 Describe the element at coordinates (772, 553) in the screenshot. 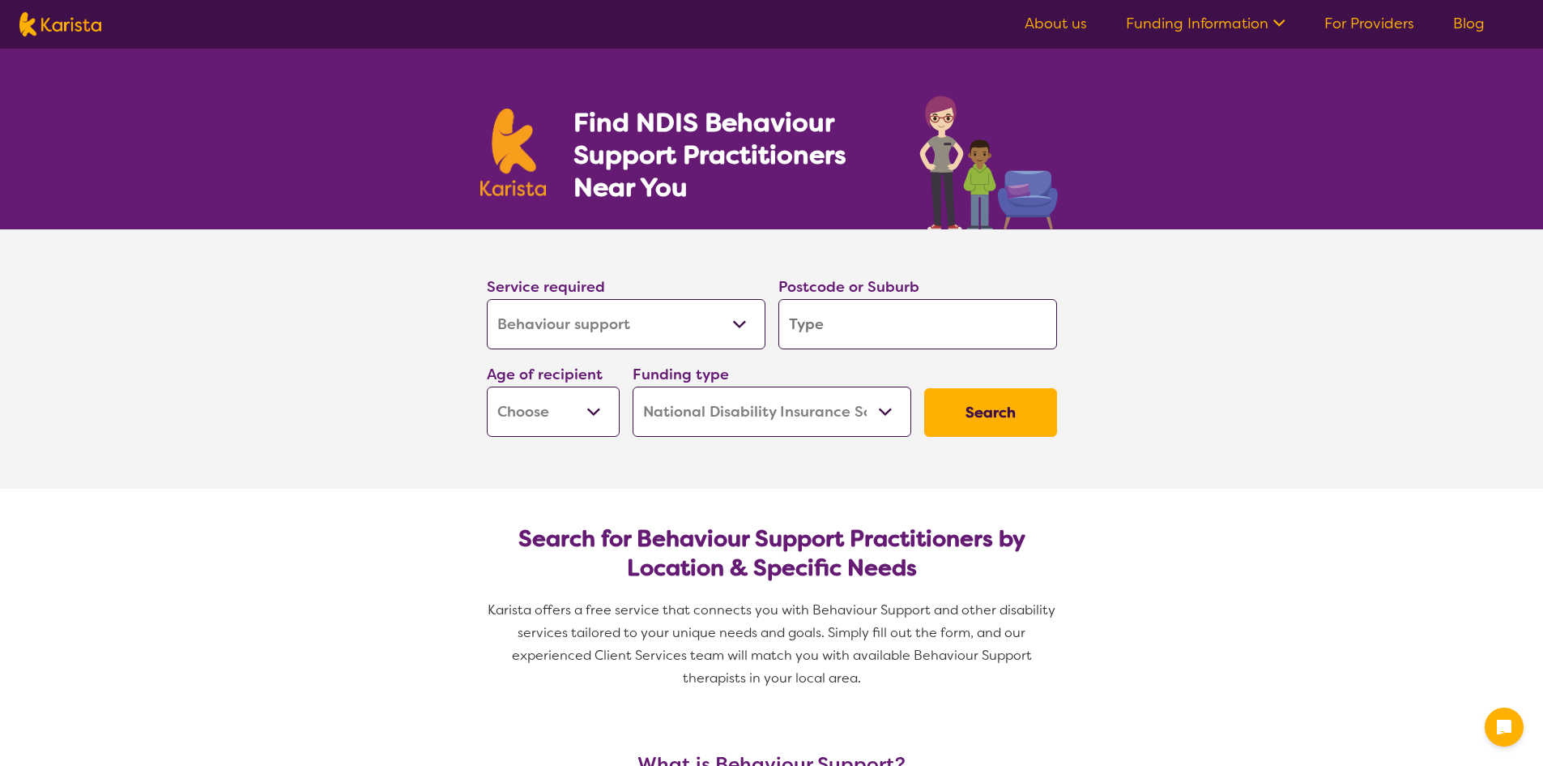

I see `h2: Search for Behaviour Support Practitioners by Location & Specific Needs` at that location.